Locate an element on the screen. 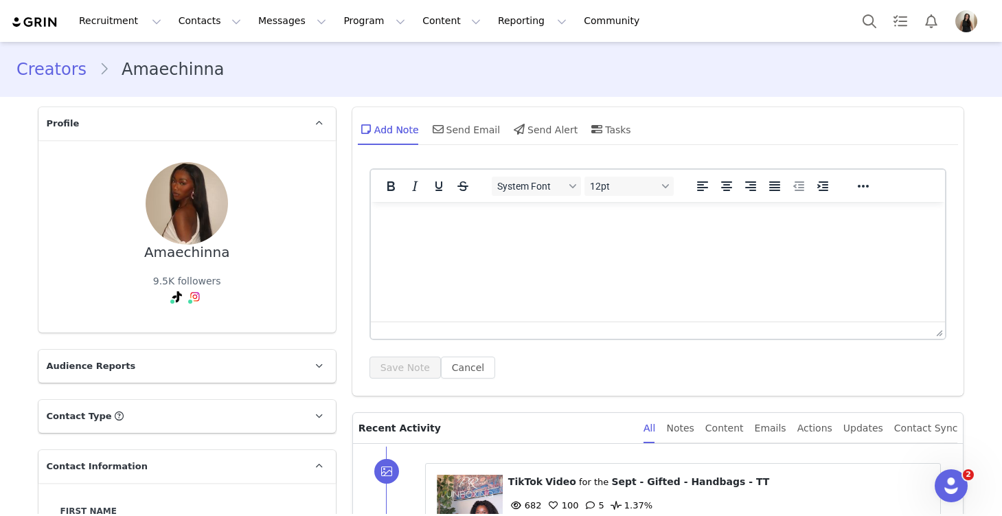 The image size is (1002, 516). div: All is located at coordinates (649, 428).